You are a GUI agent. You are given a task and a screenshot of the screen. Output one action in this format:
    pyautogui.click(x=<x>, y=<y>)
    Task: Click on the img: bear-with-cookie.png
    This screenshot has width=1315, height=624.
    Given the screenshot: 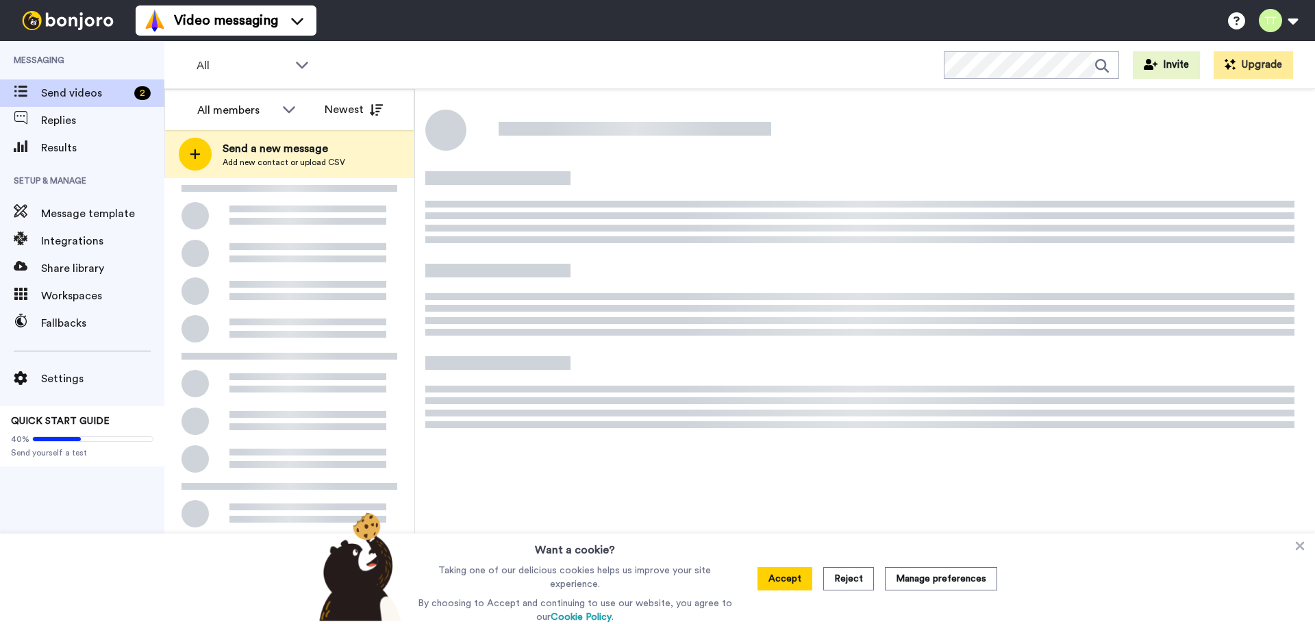 What is the action you would take?
    pyautogui.click(x=358, y=567)
    